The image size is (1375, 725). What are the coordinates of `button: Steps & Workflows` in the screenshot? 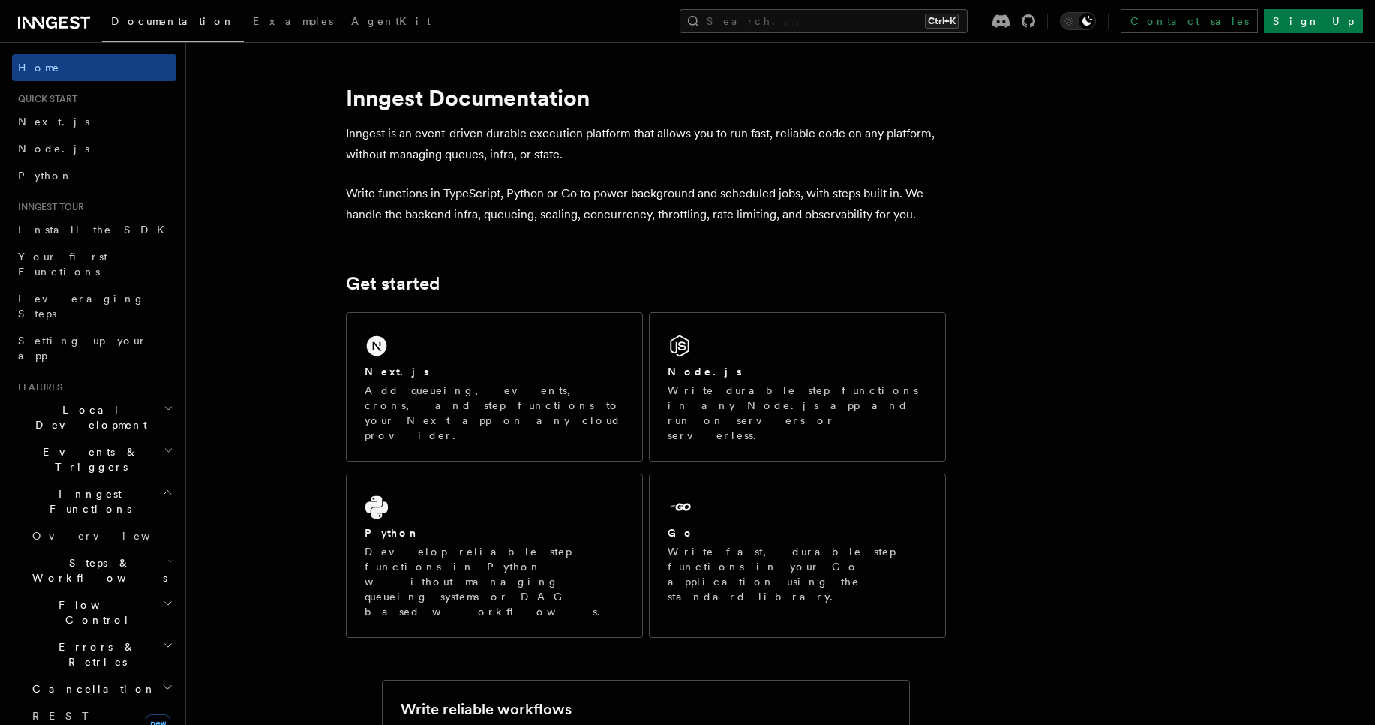 It's located at (101, 570).